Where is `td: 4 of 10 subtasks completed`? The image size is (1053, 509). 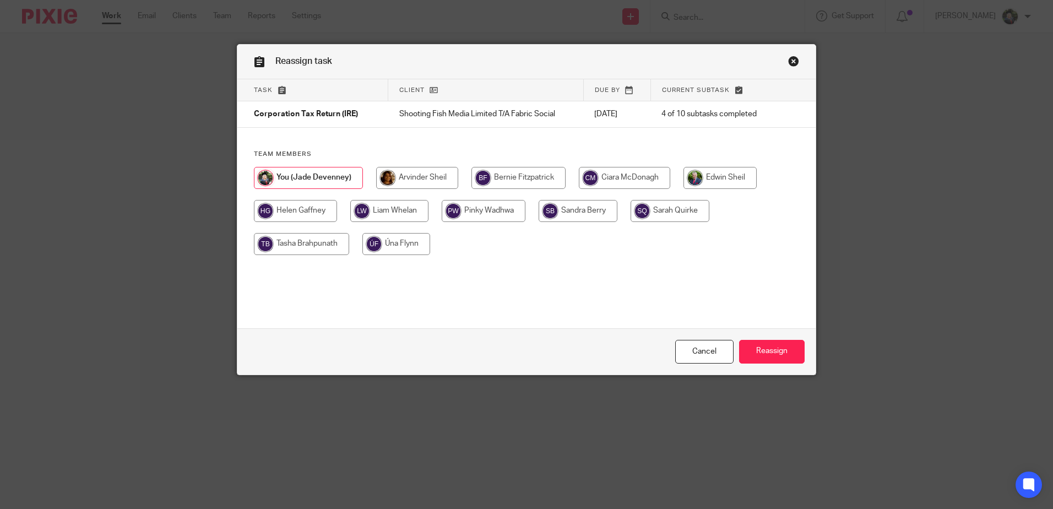
td: 4 of 10 subtasks completed is located at coordinates (715, 115).